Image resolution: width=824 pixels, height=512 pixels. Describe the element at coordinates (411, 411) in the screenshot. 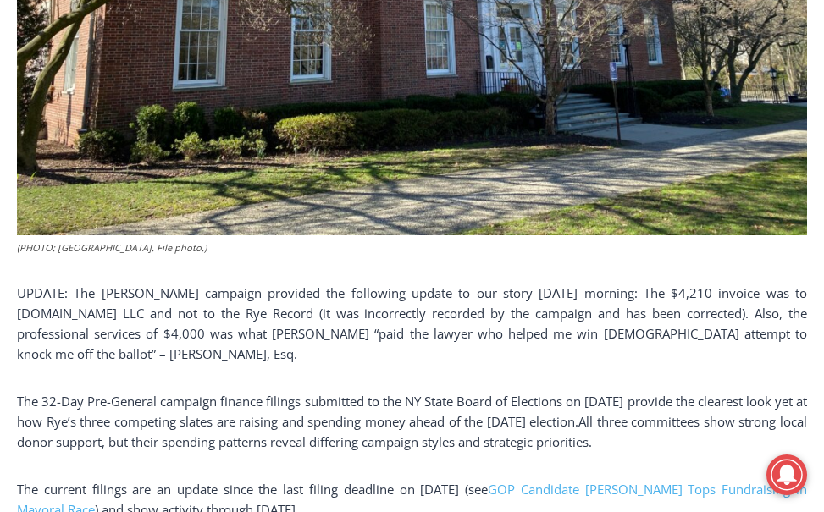

I see `span: The 32-Day Pre-General campaign finance filings submitted to the NY State Board of Elections on [...` at that location.